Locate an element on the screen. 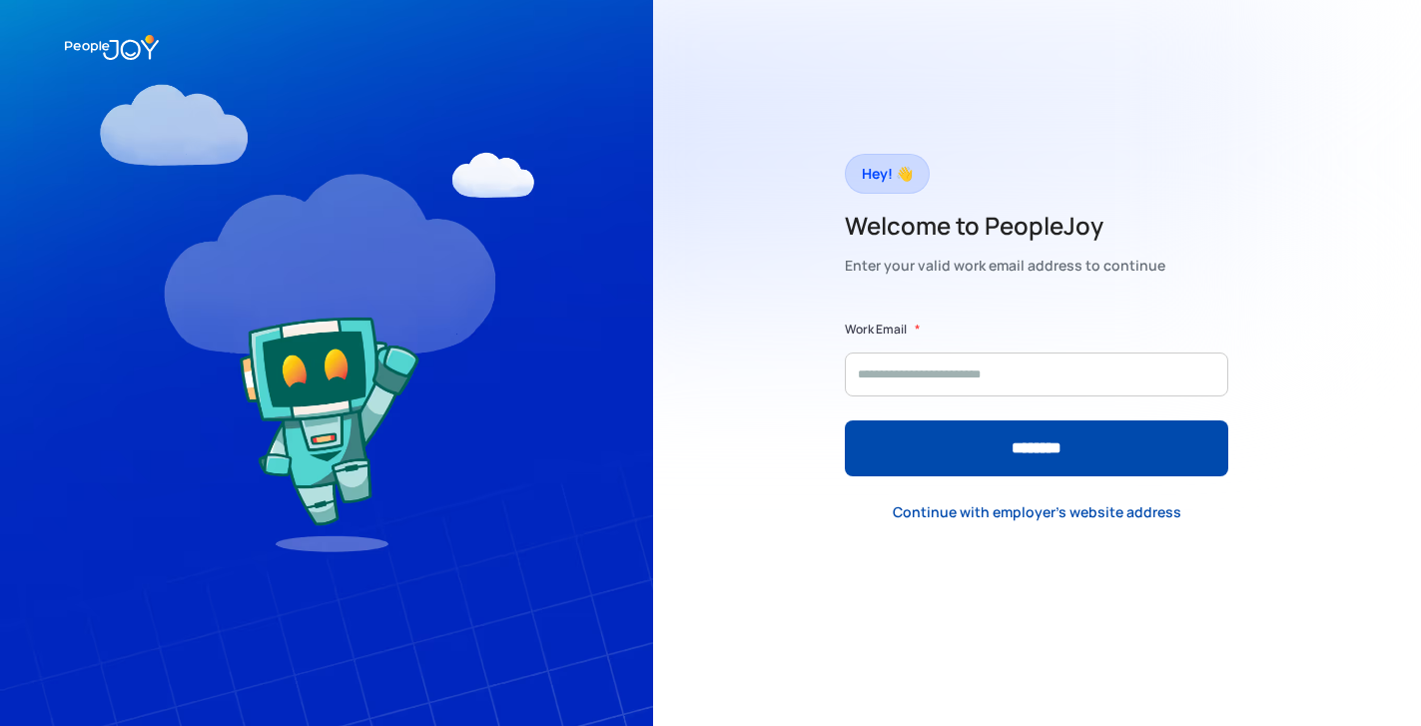  label: Work Email is located at coordinates (876, 330).